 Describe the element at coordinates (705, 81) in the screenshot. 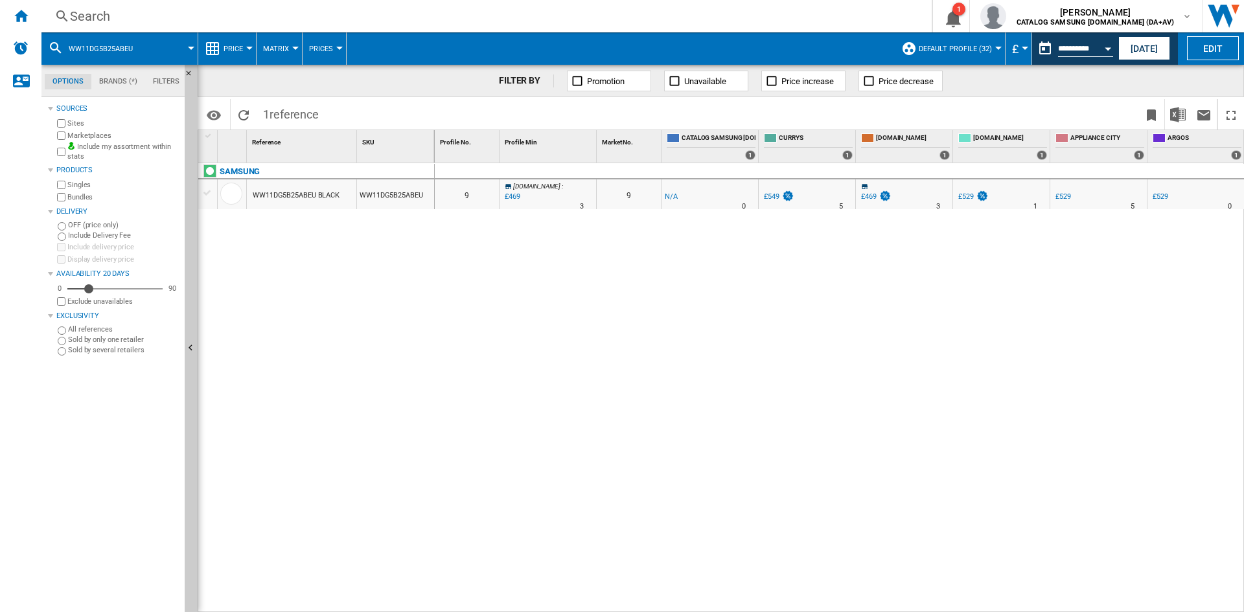

I see `span: Unavailable` at that location.